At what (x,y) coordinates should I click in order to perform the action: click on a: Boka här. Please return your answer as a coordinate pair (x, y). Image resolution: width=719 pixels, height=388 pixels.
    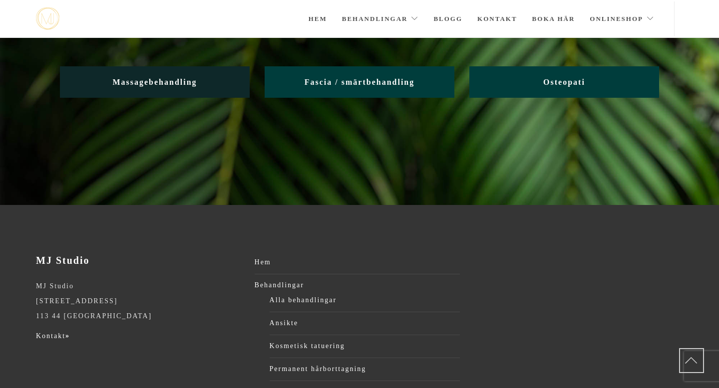
    Looking at the image, I should click on (554, 19).